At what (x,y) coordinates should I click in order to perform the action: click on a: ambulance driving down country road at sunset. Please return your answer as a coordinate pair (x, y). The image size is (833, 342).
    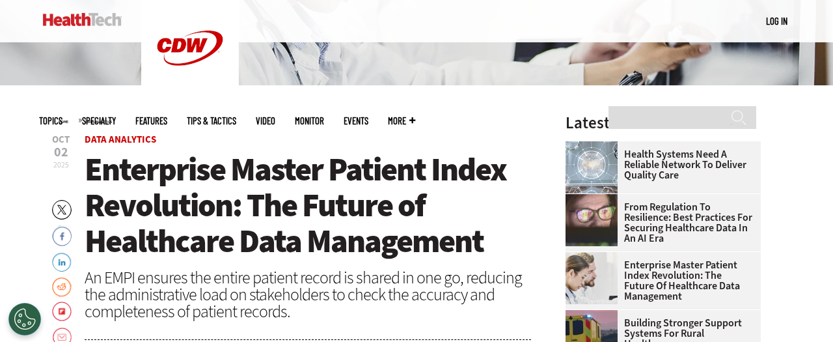
    Looking at the image, I should click on (595, 315).